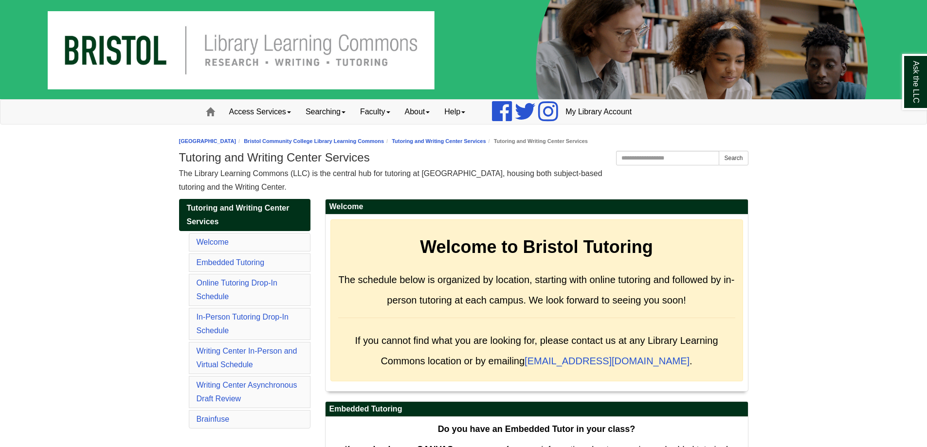 The width and height of the screenshot is (927, 447). Describe the element at coordinates (231, 262) in the screenshot. I see `a: Embedded Tutoring` at that location.